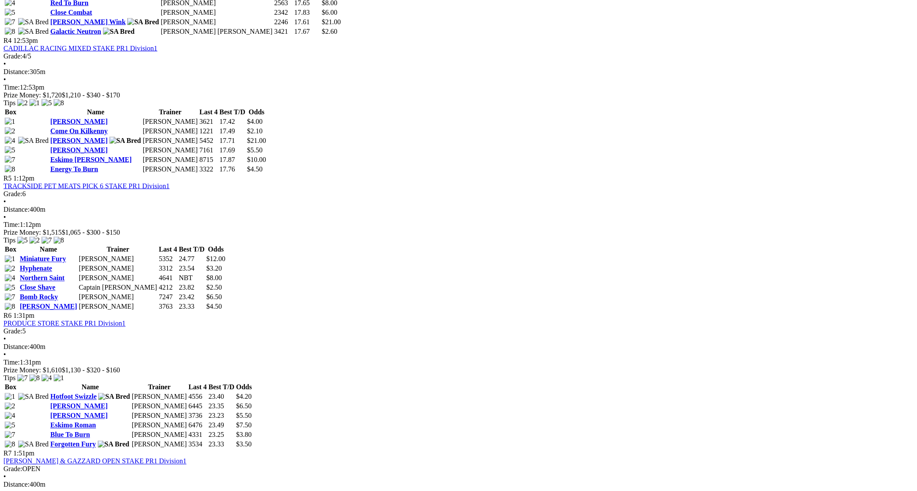 Image resolution: width=917 pixels, height=491 pixels. I want to click on img: 4, so click(47, 378).